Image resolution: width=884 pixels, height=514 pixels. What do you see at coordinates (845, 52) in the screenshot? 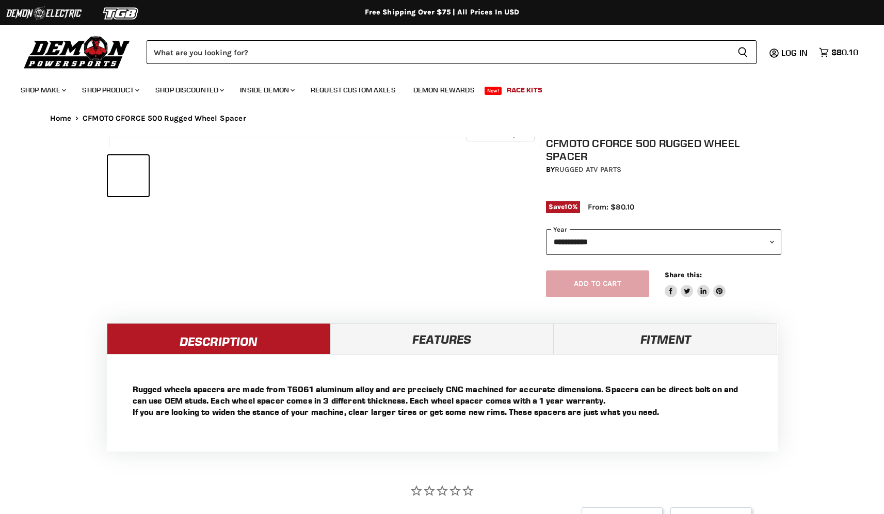
I see `span: $80.10` at bounding box center [845, 52].